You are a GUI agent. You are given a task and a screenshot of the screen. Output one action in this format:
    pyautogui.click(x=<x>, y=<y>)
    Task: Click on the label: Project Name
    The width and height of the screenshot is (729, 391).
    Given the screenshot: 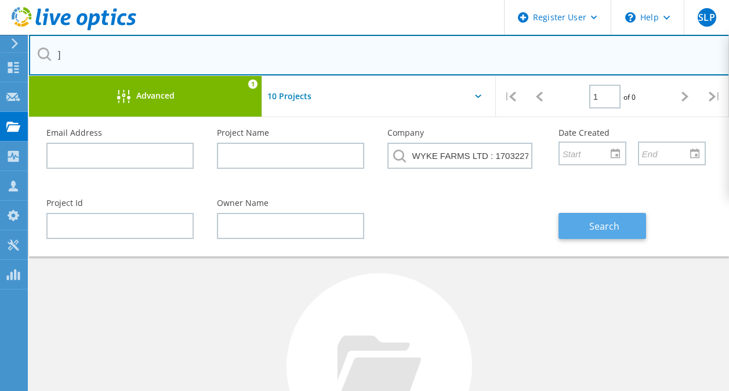 What is the action you would take?
    pyautogui.click(x=291, y=133)
    